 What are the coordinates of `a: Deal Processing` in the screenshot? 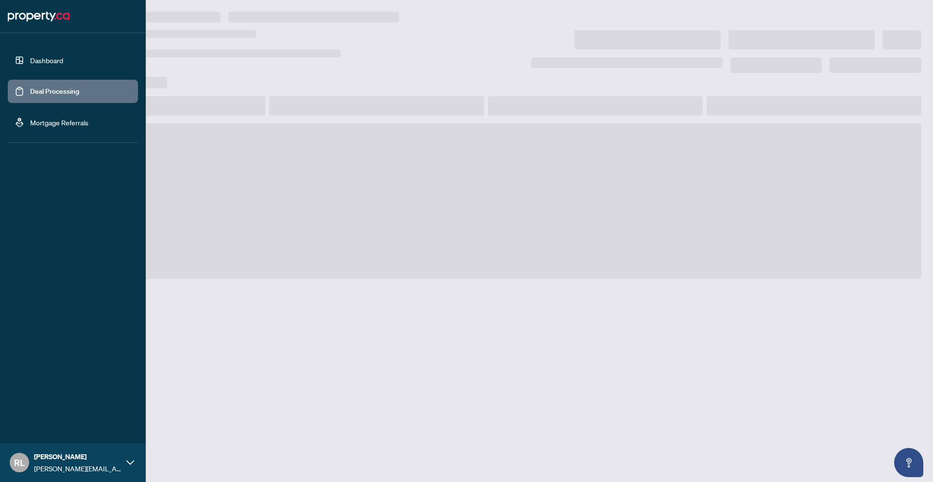 It's located at (54, 91).